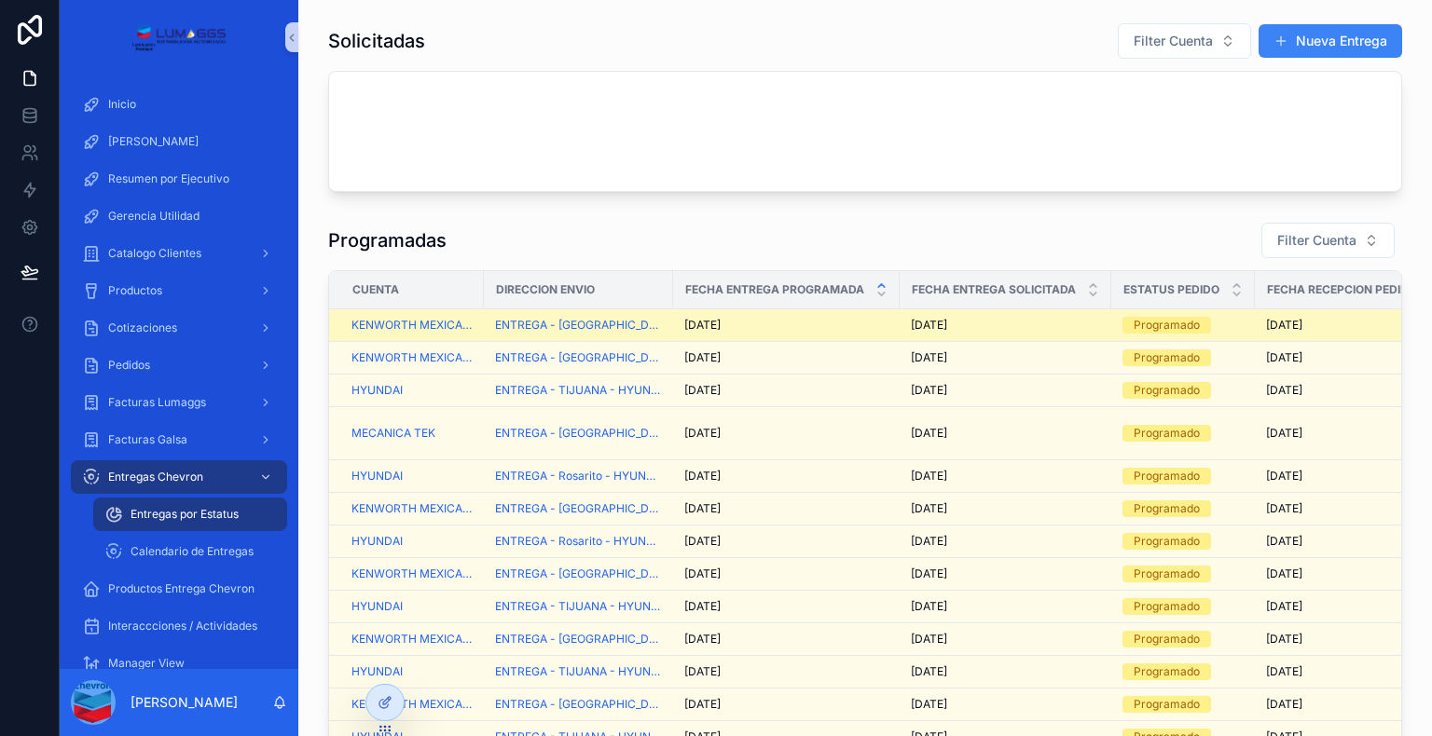 This screenshot has height=736, width=1432. I want to click on a: Gerencia Utilidad, so click(179, 216).